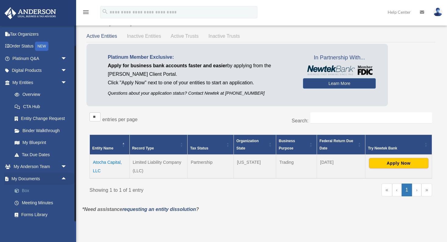 This screenshot has height=242, width=447. What do you see at coordinates (287, 145) in the screenshot?
I see `span: Business Purpose` at bounding box center [287, 145].